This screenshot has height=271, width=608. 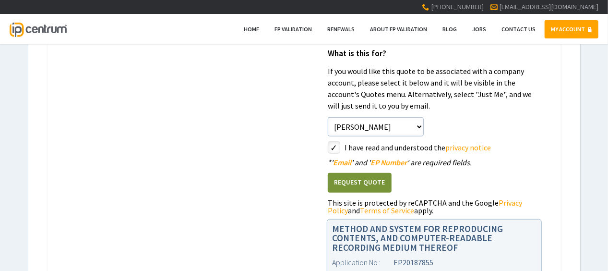 I want to click on span: EP Validation, so click(x=293, y=29).